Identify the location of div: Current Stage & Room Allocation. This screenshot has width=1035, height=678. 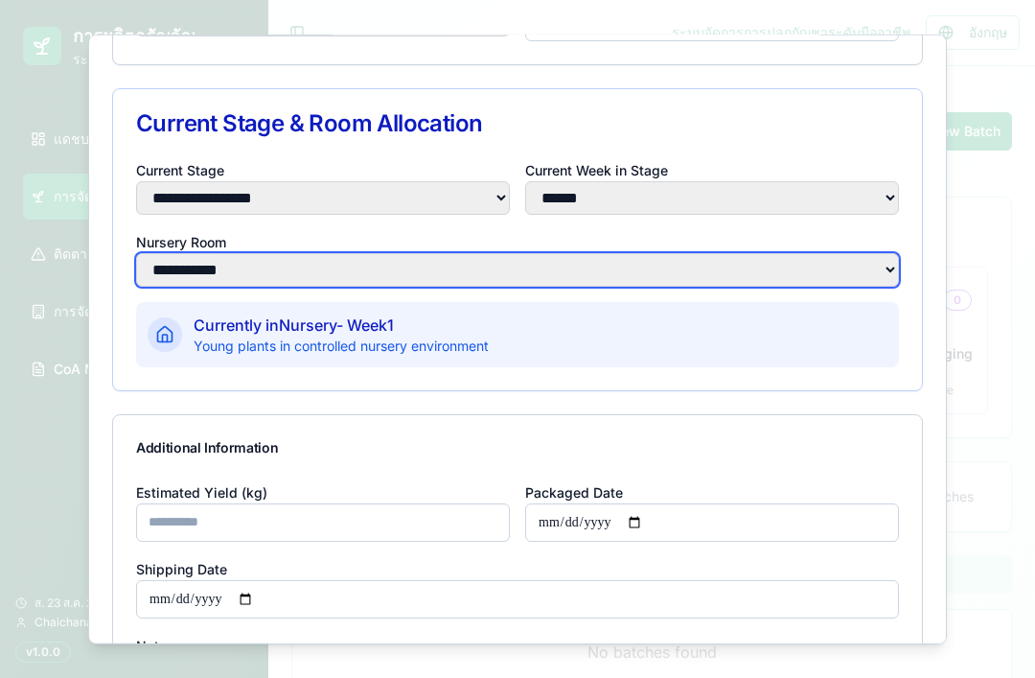
(518, 123).